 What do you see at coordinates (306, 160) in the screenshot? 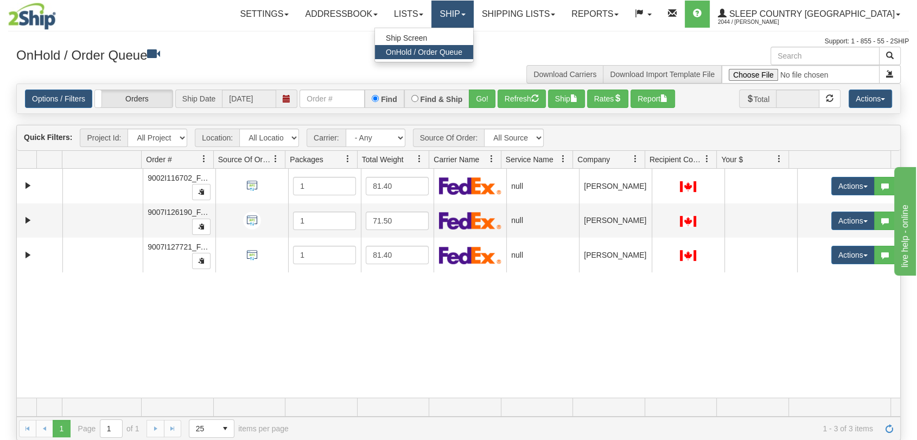
I see `span: Packages` at bounding box center [306, 160].